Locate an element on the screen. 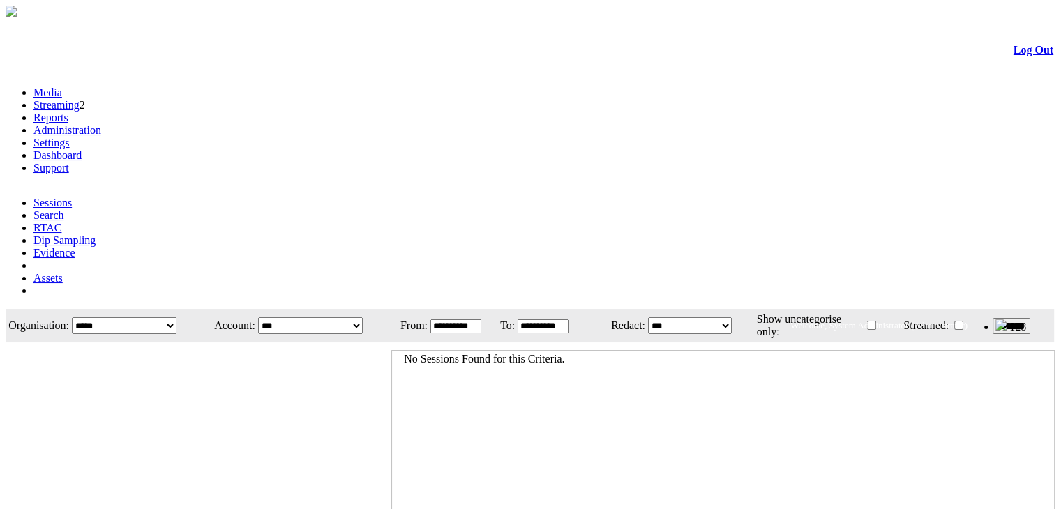 This screenshot has width=1061, height=509. a: Log Out is located at coordinates (1033, 50).